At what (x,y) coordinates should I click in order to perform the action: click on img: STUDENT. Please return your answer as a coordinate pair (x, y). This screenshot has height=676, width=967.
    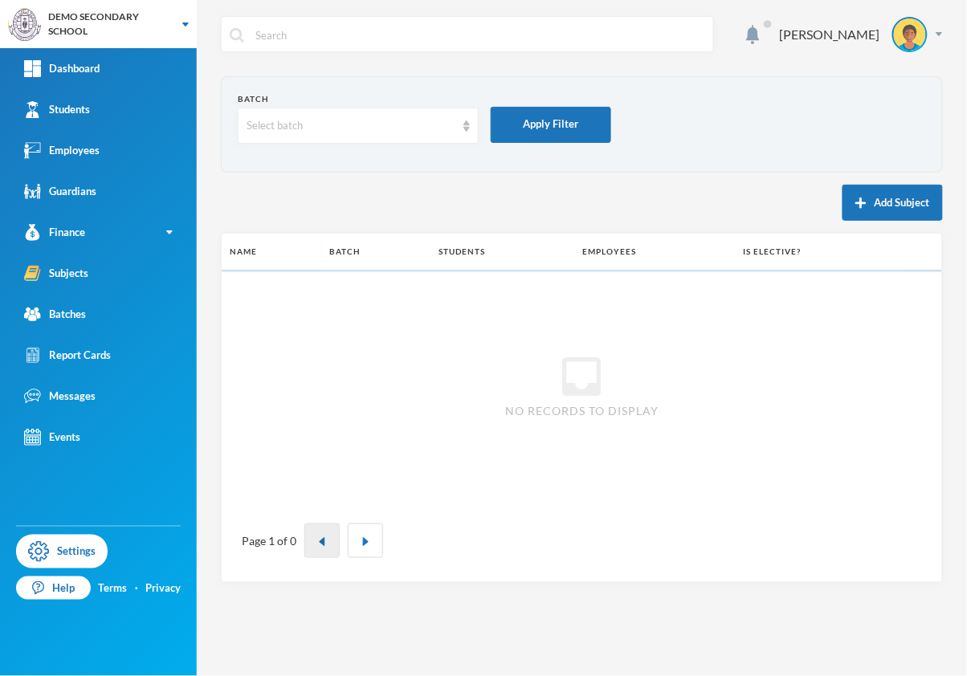
    Looking at the image, I should click on (910, 35).